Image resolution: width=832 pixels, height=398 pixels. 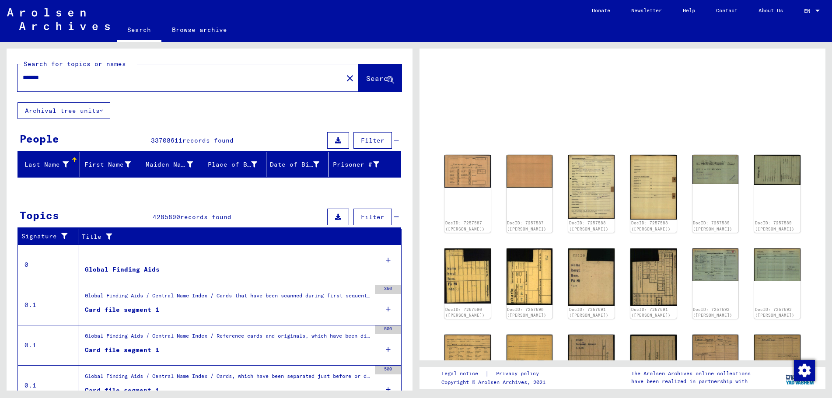 What do you see at coordinates (173, 164) in the screenshot?
I see `mat-header-cell: Maiden Name` at bounding box center [173, 164].